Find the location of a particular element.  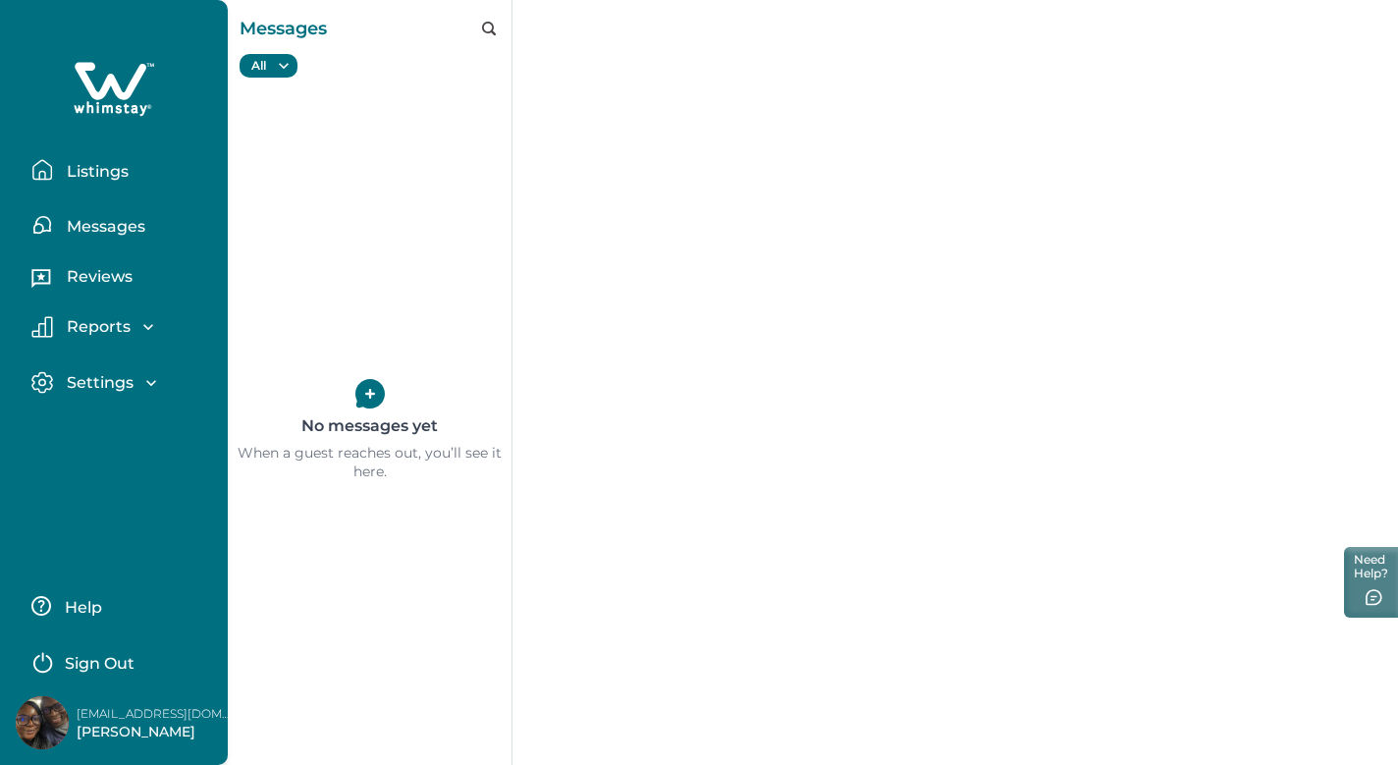

button: Help is located at coordinates (118, 606).